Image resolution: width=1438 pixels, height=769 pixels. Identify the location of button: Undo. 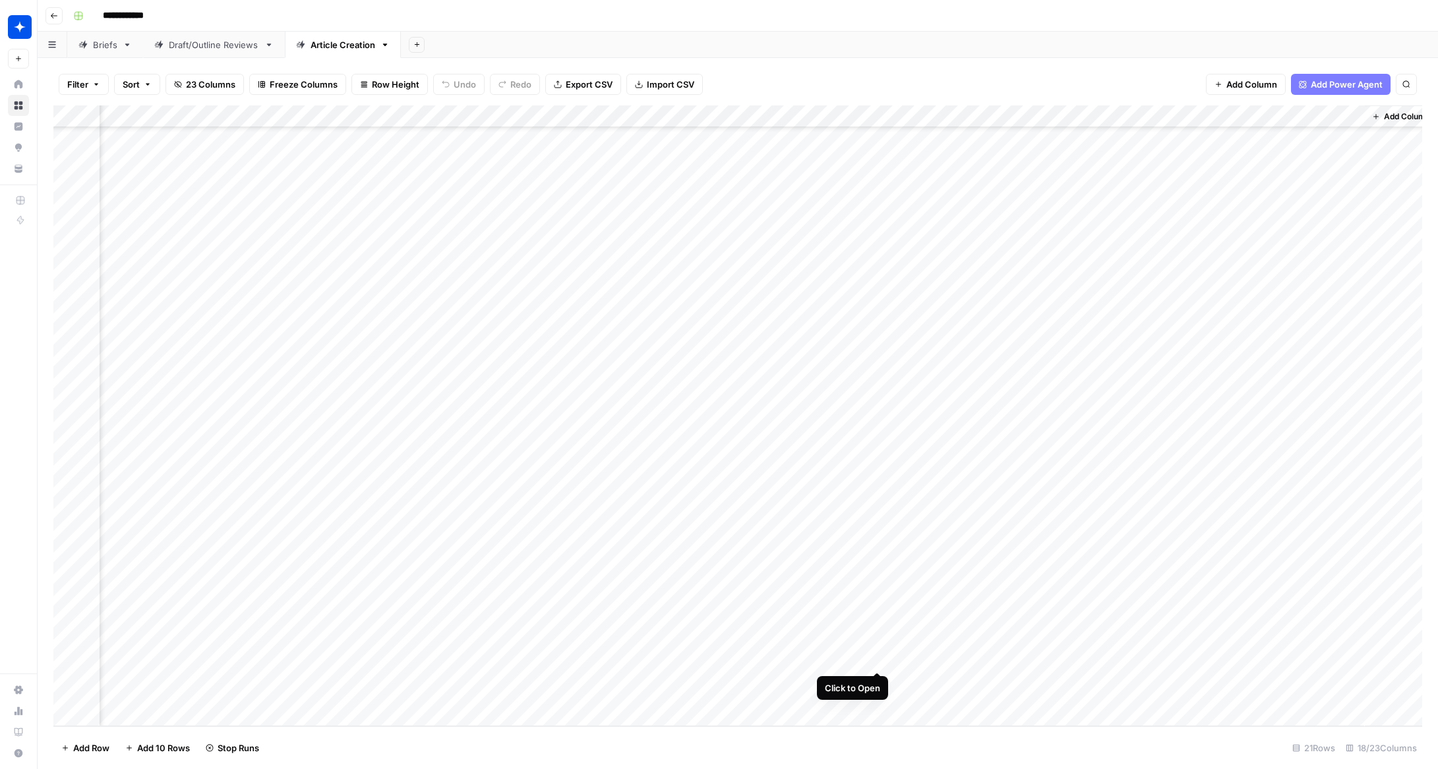
(459, 84).